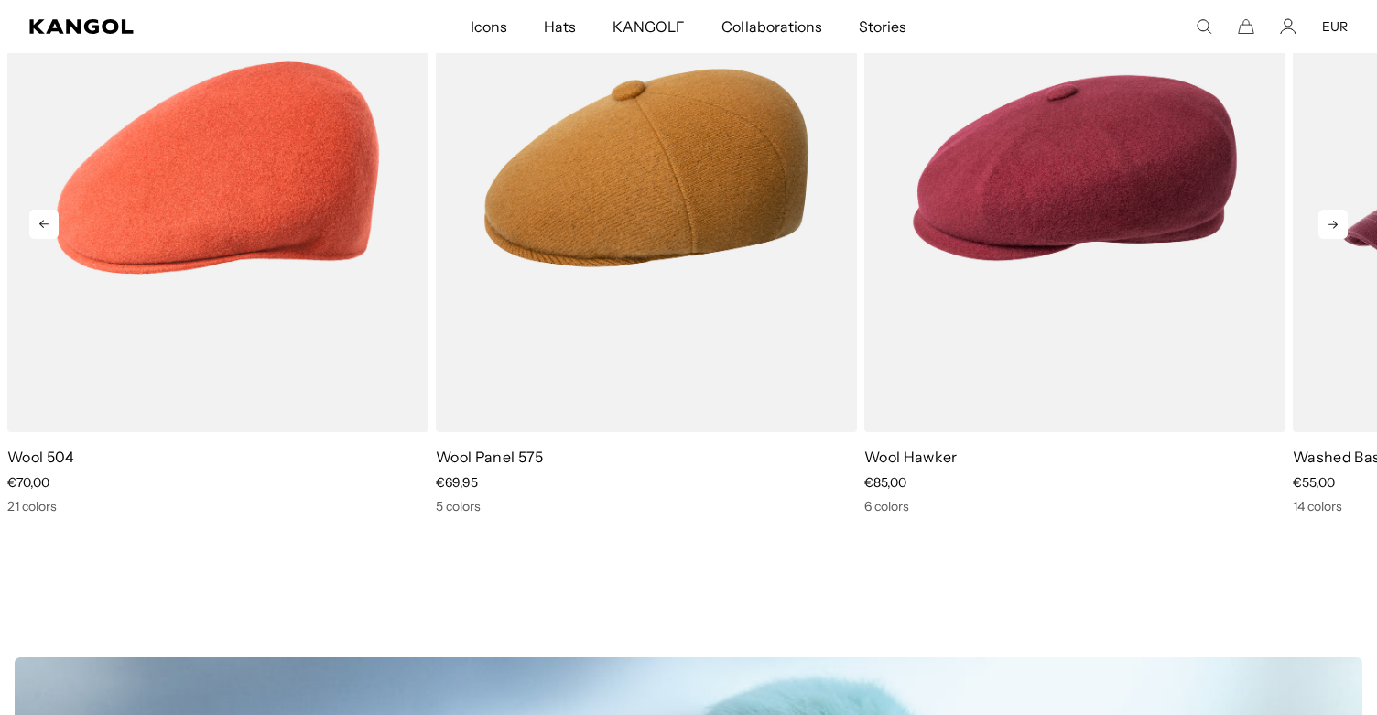 The image size is (1377, 715). I want to click on button: Cart, so click(1246, 27).